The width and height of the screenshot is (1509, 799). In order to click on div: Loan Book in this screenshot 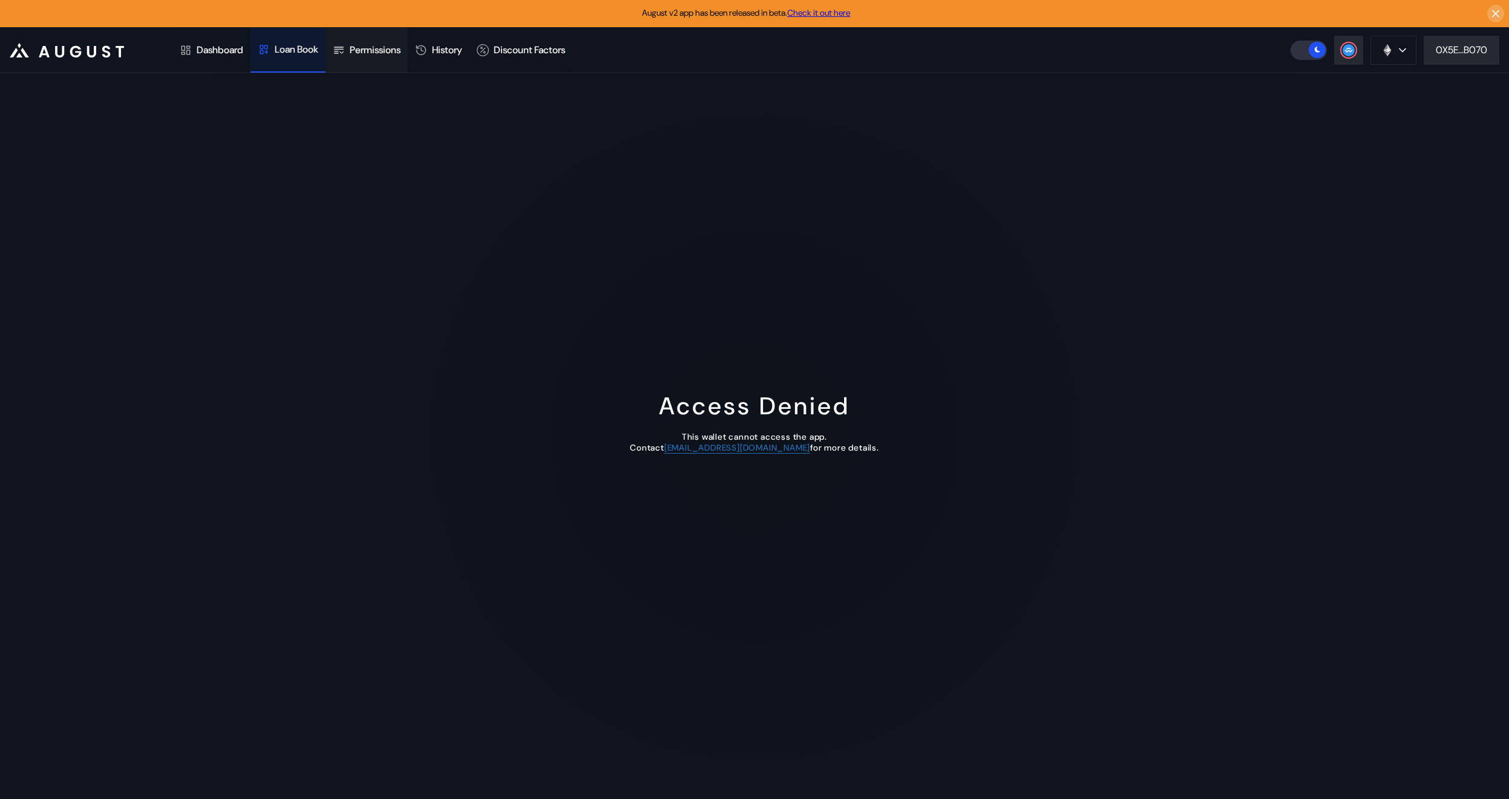, I will do `click(296, 49)`.